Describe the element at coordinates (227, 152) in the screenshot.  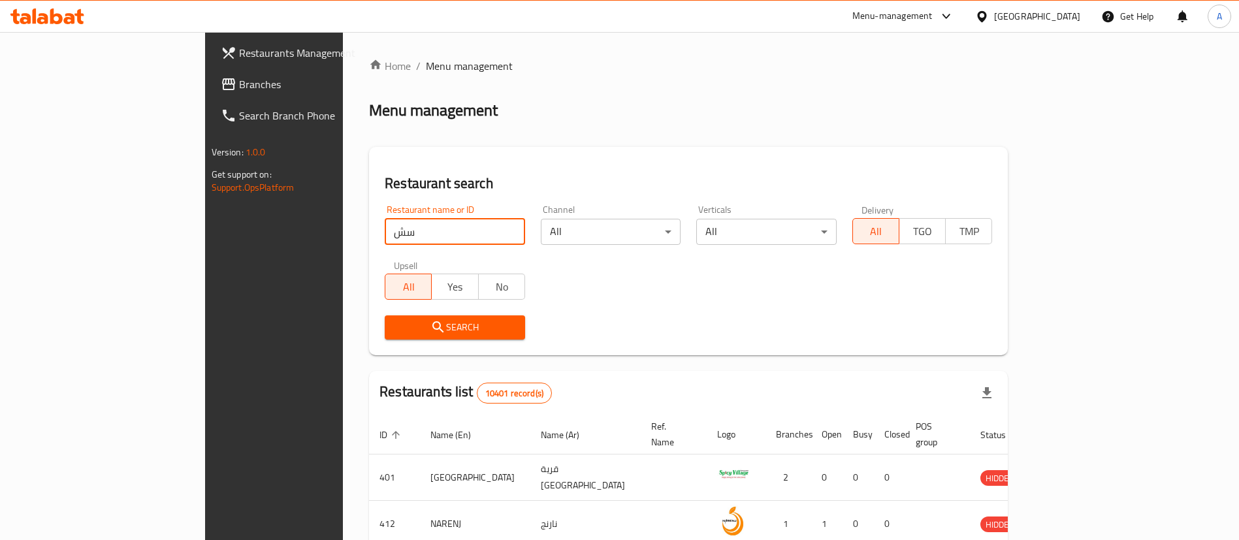
I see `span: Version:` at that location.